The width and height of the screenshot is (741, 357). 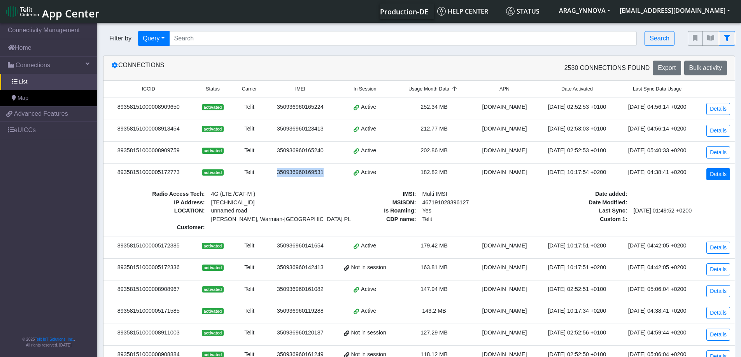 What do you see at coordinates (580, 220) in the screenshot?
I see `span: Custom 1 :` at bounding box center [580, 220].